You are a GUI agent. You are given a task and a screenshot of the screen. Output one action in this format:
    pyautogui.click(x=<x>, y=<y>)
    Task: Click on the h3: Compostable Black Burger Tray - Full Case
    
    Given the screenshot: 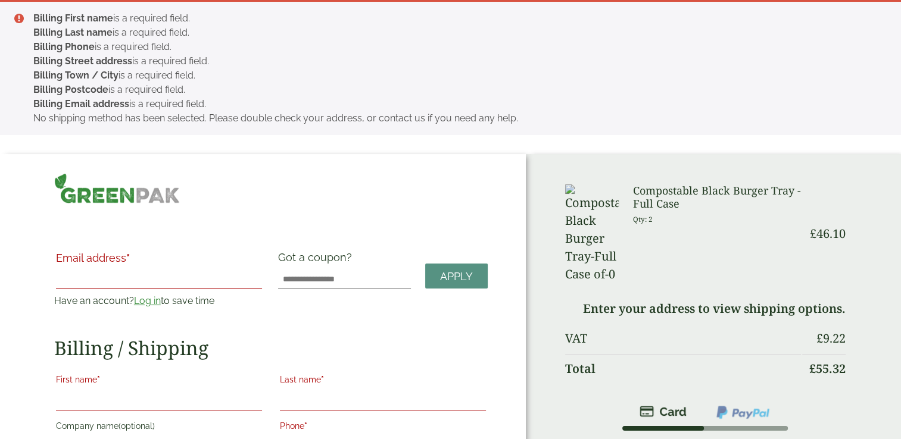 What is the action you would take?
    pyautogui.click(x=717, y=197)
    